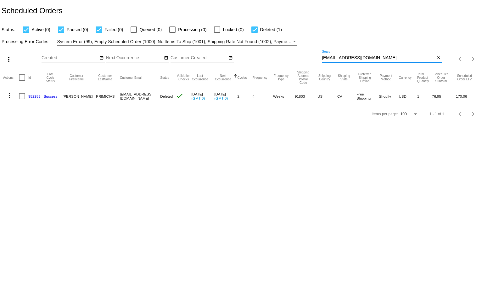  What do you see at coordinates (177, 42) in the screenshot?
I see `mat-select: Filter by Processing Error Codes` at bounding box center [177, 42].